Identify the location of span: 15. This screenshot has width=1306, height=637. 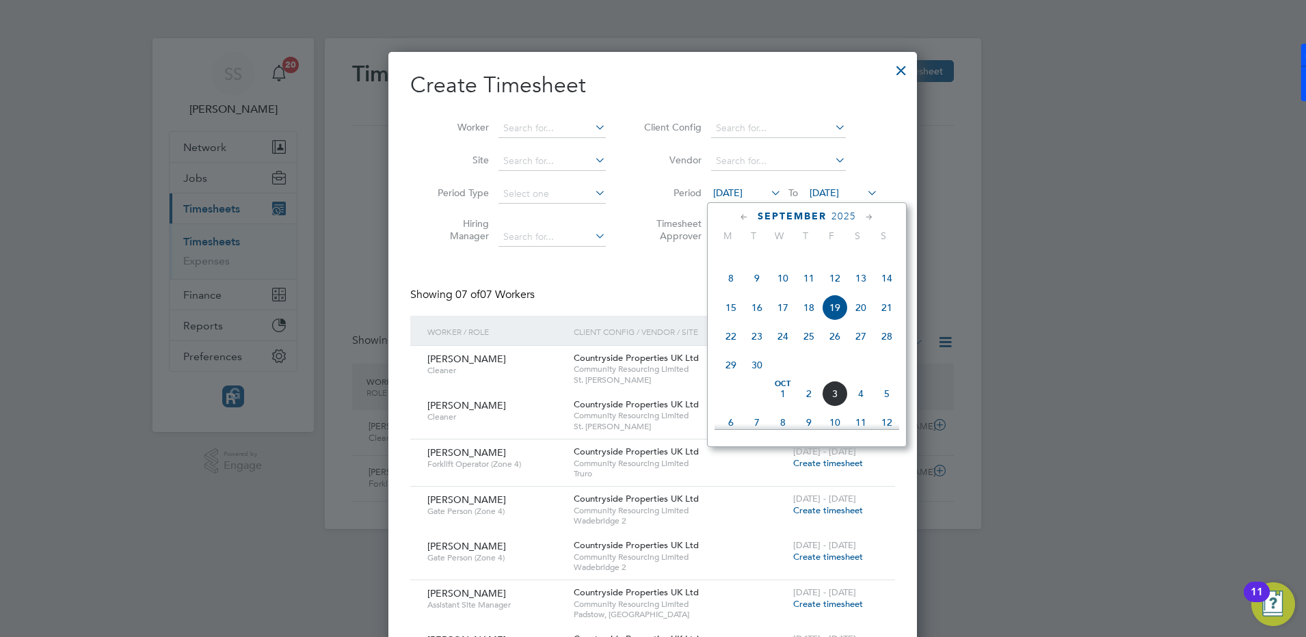
(731, 308).